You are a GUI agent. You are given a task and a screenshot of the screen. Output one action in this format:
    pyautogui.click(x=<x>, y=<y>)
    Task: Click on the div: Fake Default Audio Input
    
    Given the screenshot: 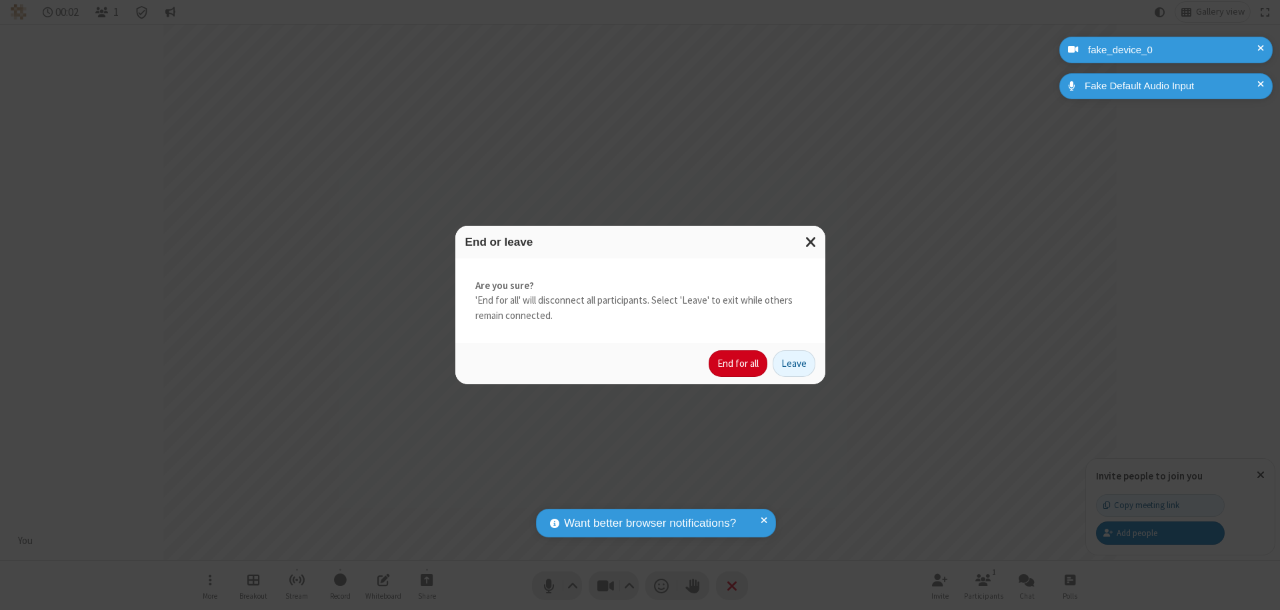 What is the action you would take?
    pyautogui.click(x=1171, y=86)
    